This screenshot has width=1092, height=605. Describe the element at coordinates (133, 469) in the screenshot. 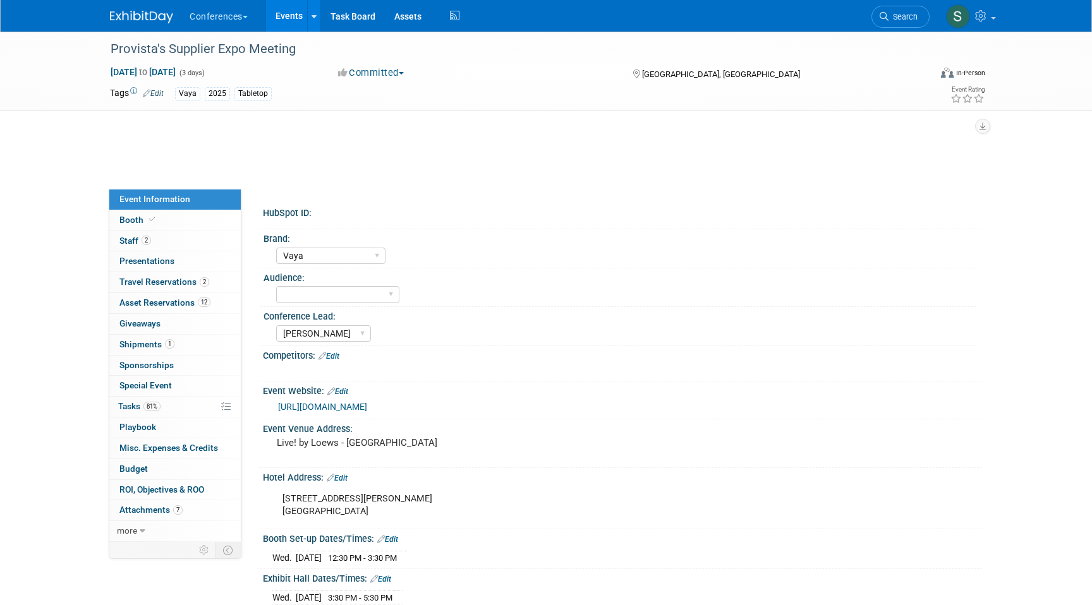

I see `span: Budget` at that location.